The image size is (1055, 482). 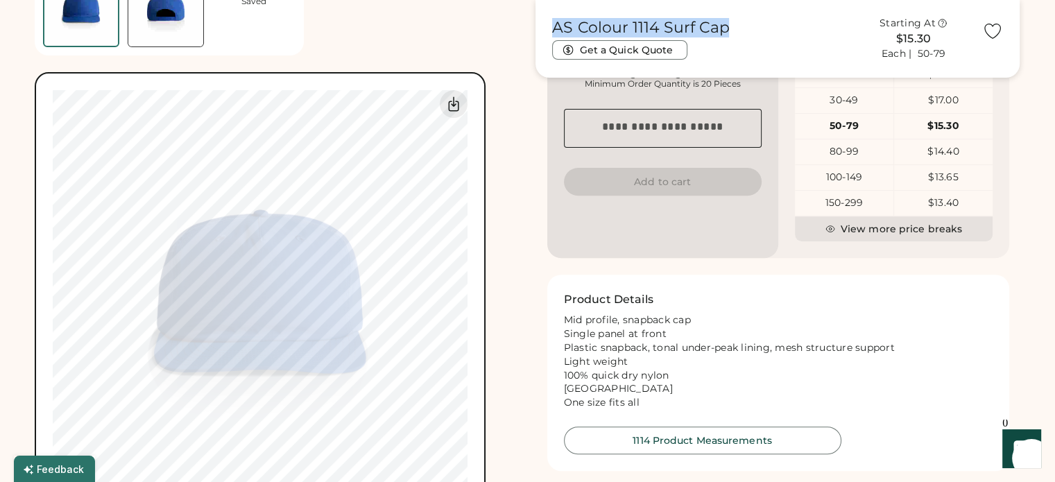 I want to click on div: $14.40, so click(x=943, y=152).